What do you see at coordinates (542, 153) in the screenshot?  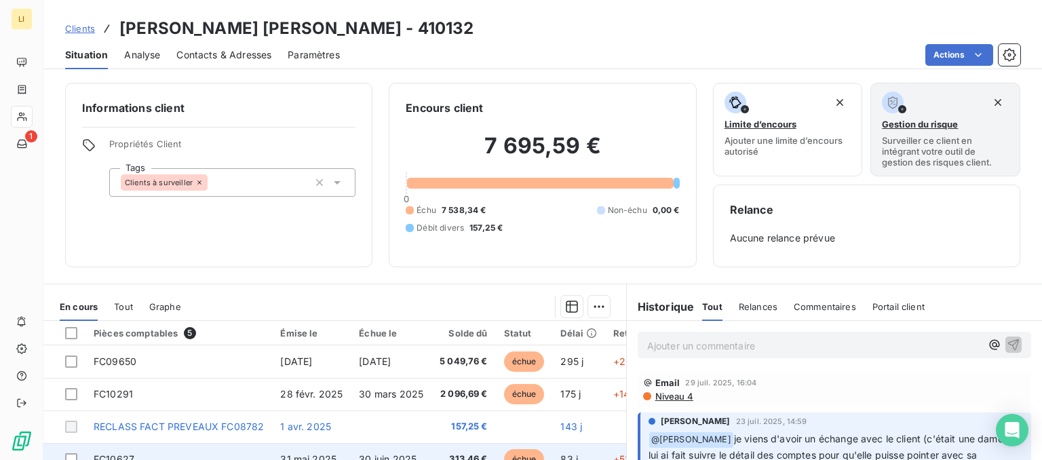 I see `h2: 7 695,59 €` at bounding box center [542, 153].